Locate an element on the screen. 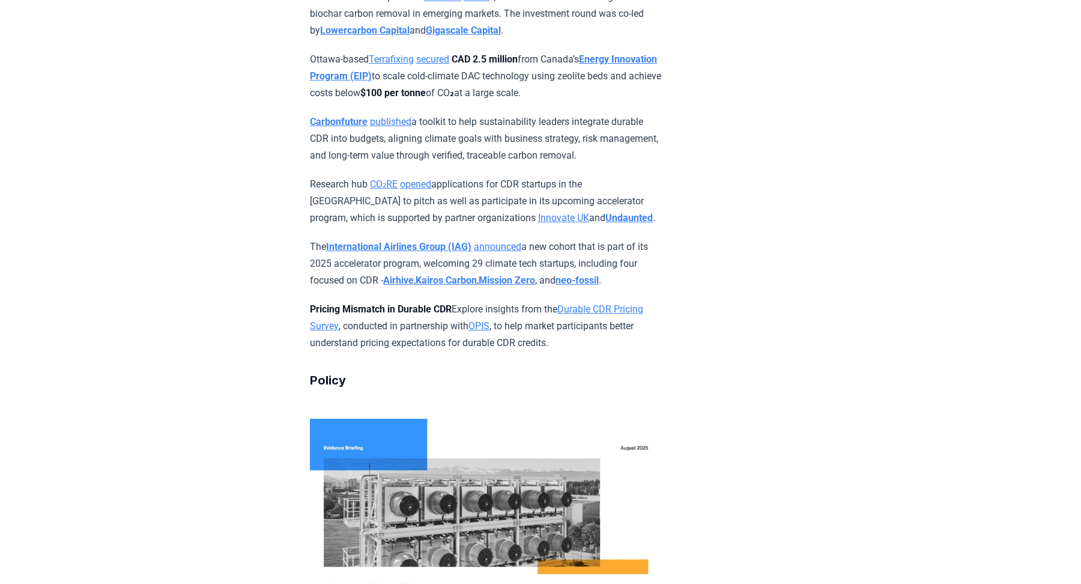  a: neo-fossil is located at coordinates (577, 280).